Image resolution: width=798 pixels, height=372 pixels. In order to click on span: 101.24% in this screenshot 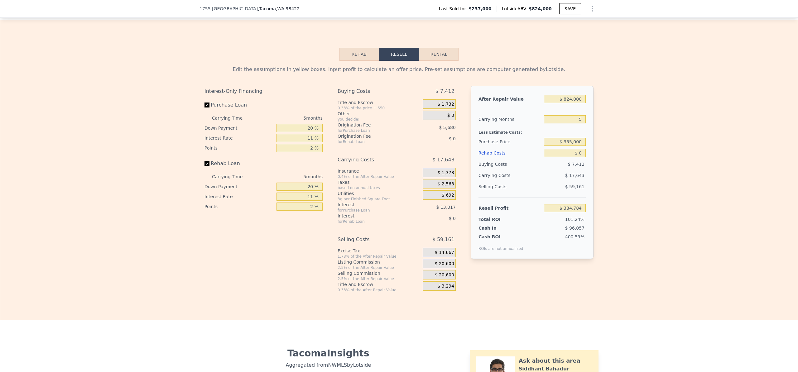, I will do `click(575, 220)`.